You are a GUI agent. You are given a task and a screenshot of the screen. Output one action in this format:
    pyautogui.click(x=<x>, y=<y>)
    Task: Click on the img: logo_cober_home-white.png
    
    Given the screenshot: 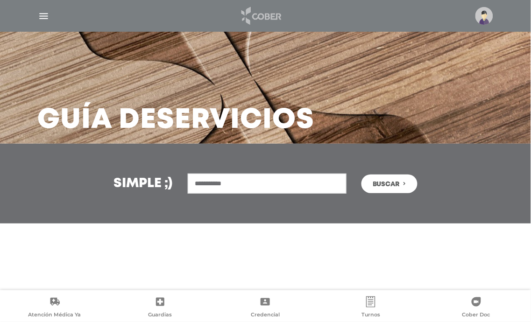 What is the action you would take?
    pyautogui.click(x=260, y=16)
    